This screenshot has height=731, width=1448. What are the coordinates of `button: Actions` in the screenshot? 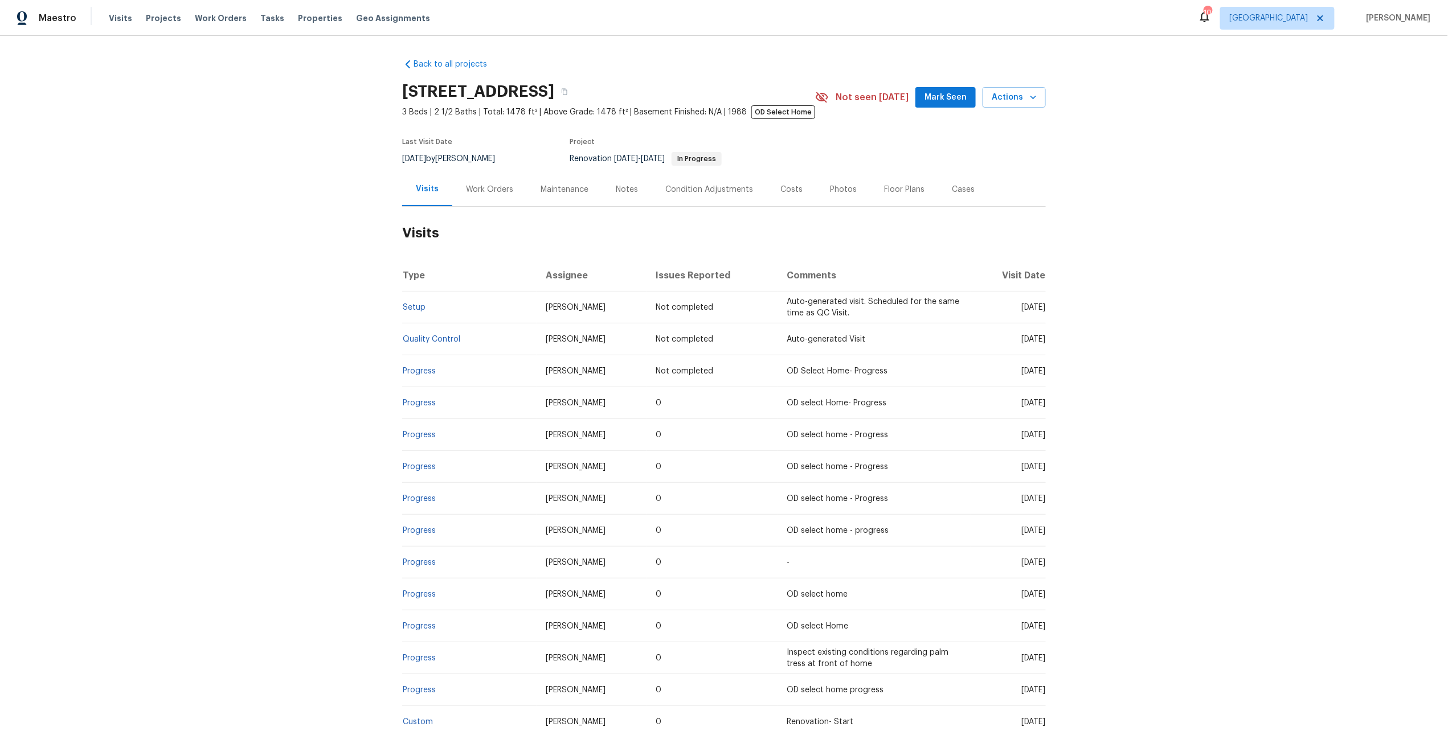 It's located at (1014, 97).